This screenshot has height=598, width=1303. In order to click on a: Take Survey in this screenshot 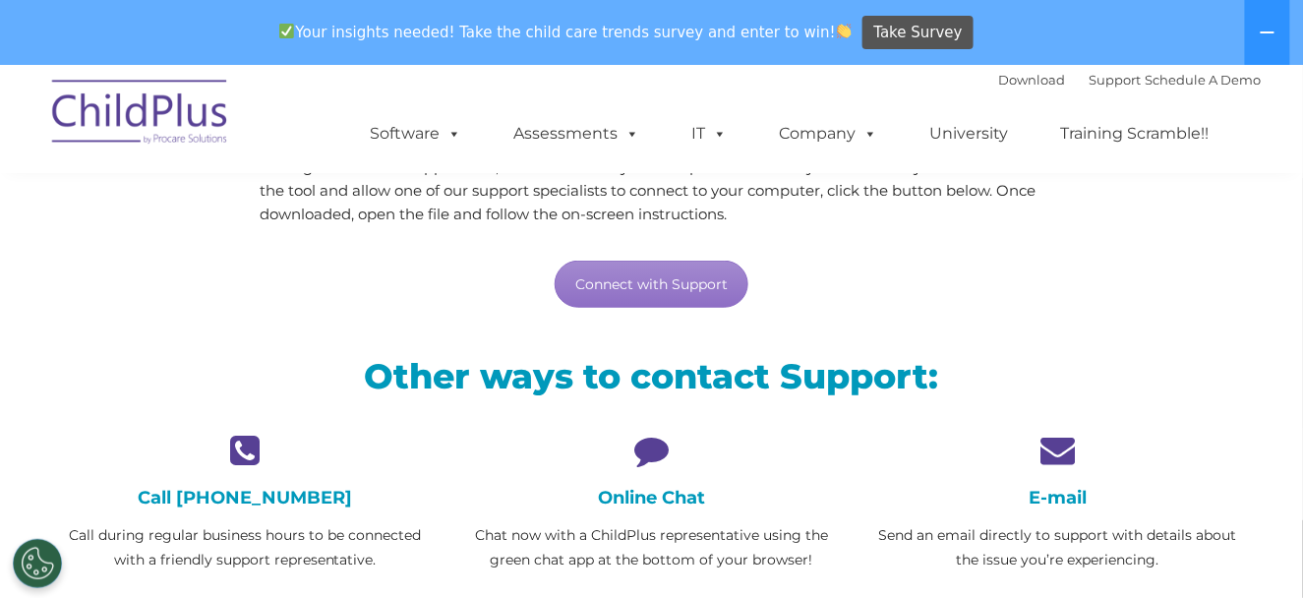, I will do `click(917, 32)`.